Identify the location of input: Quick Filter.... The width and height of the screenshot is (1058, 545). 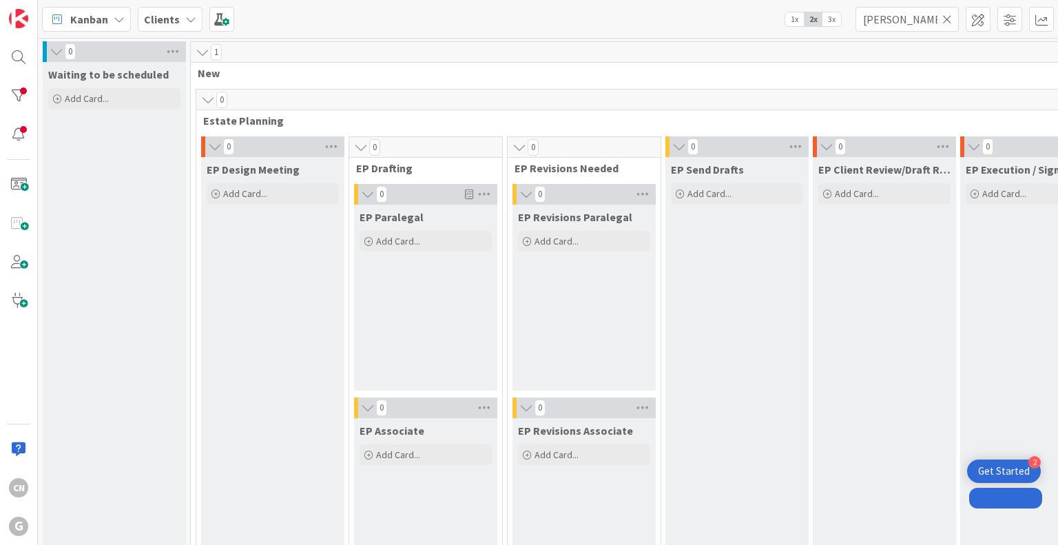
(907, 19).